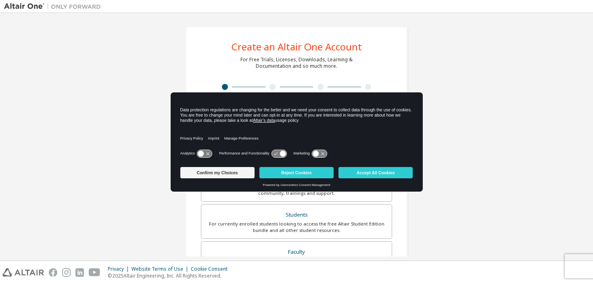 The height and width of the screenshot is (284, 593). I want to click on div: For currently enrolled students looking to access the free Altair Student Edition bundle and all ..., so click(297, 227).